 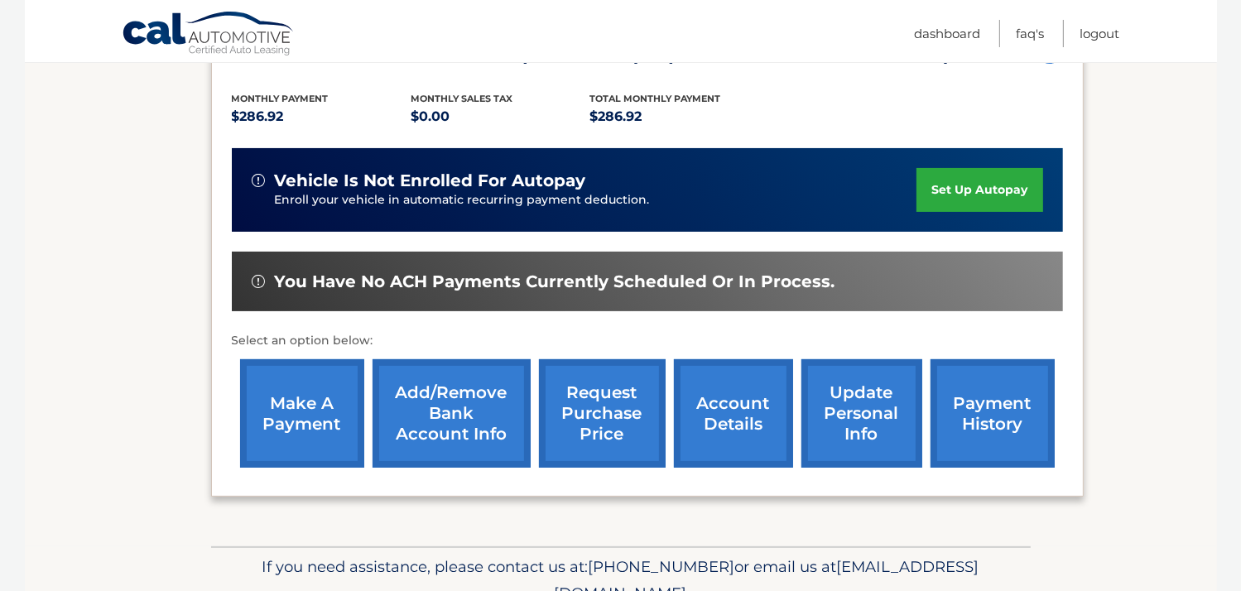 What do you see at coordinates (992, 413) in the screenshot?
I see `a: payment history` at bounding box center [992, 413].